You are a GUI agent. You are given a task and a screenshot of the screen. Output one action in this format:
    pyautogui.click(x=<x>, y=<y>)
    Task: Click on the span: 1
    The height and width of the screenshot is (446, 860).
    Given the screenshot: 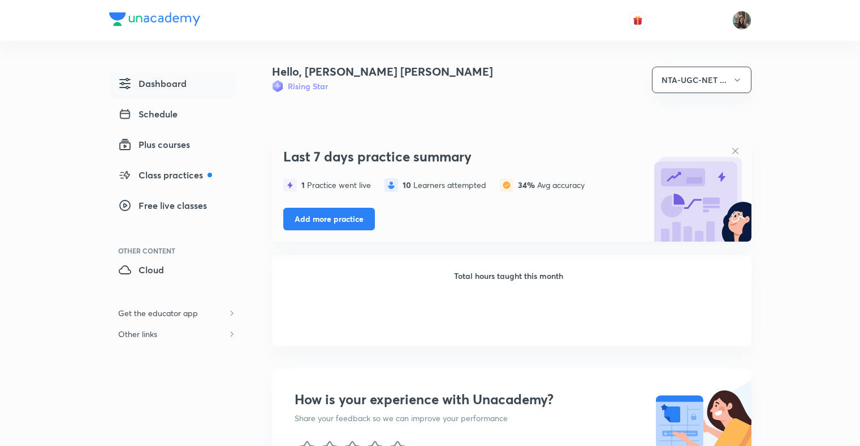 What is the action you would take?
    pyautogui.click(x=304, y=185)
    